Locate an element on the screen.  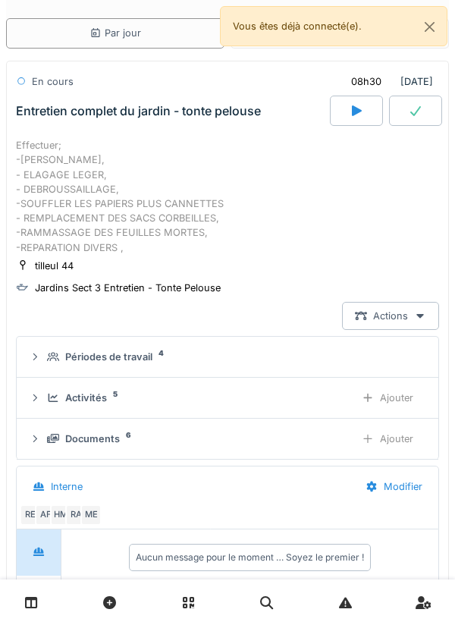
div: Aucun message pour le moment … Soyez le premier ! is located at coordinates (250, 557).